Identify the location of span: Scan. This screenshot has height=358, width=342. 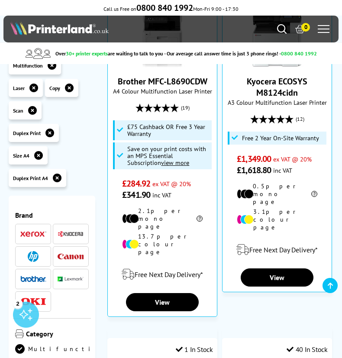
(18, 110).